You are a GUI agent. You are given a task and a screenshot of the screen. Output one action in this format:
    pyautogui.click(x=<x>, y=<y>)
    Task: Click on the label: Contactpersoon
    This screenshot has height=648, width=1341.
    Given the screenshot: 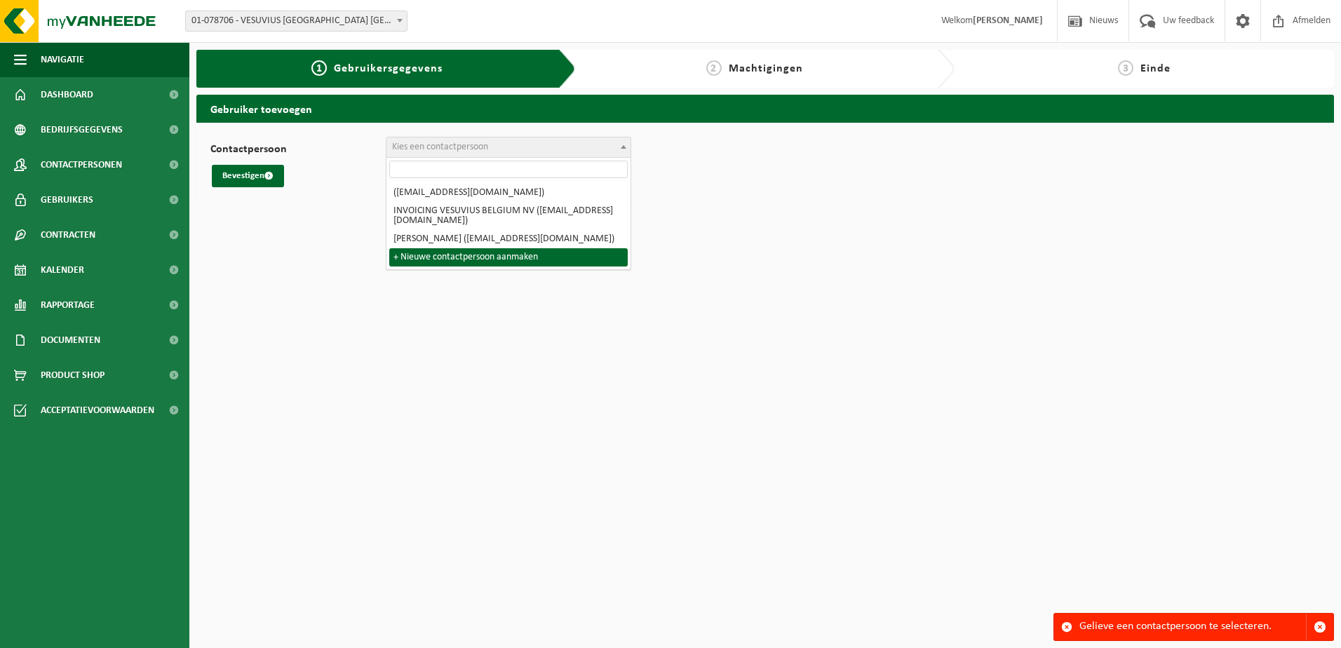 What is the action you would take?
    pyautogui.click(x=298, y=151)
    